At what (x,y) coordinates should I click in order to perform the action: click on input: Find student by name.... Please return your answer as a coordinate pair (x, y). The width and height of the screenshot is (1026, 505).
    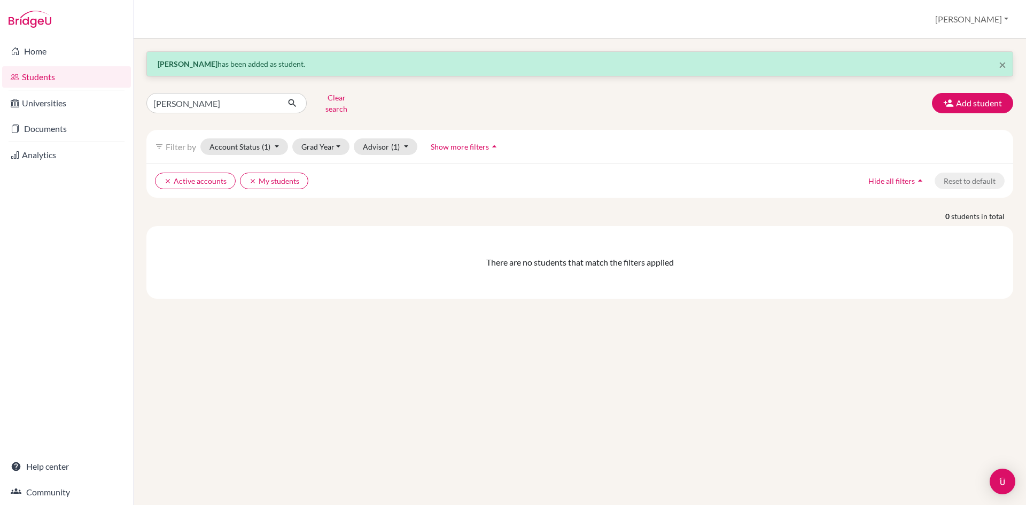
    Looking at the image, I should click on (213, 103).